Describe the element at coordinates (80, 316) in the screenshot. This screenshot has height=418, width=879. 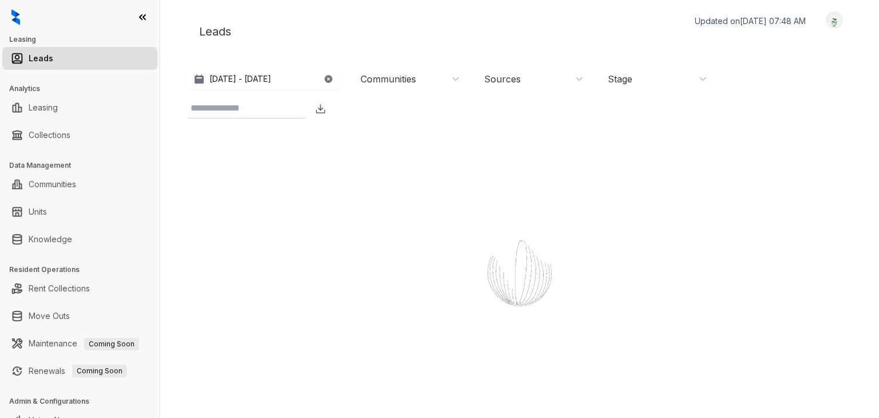
I see `li: Move Outs` at that location.